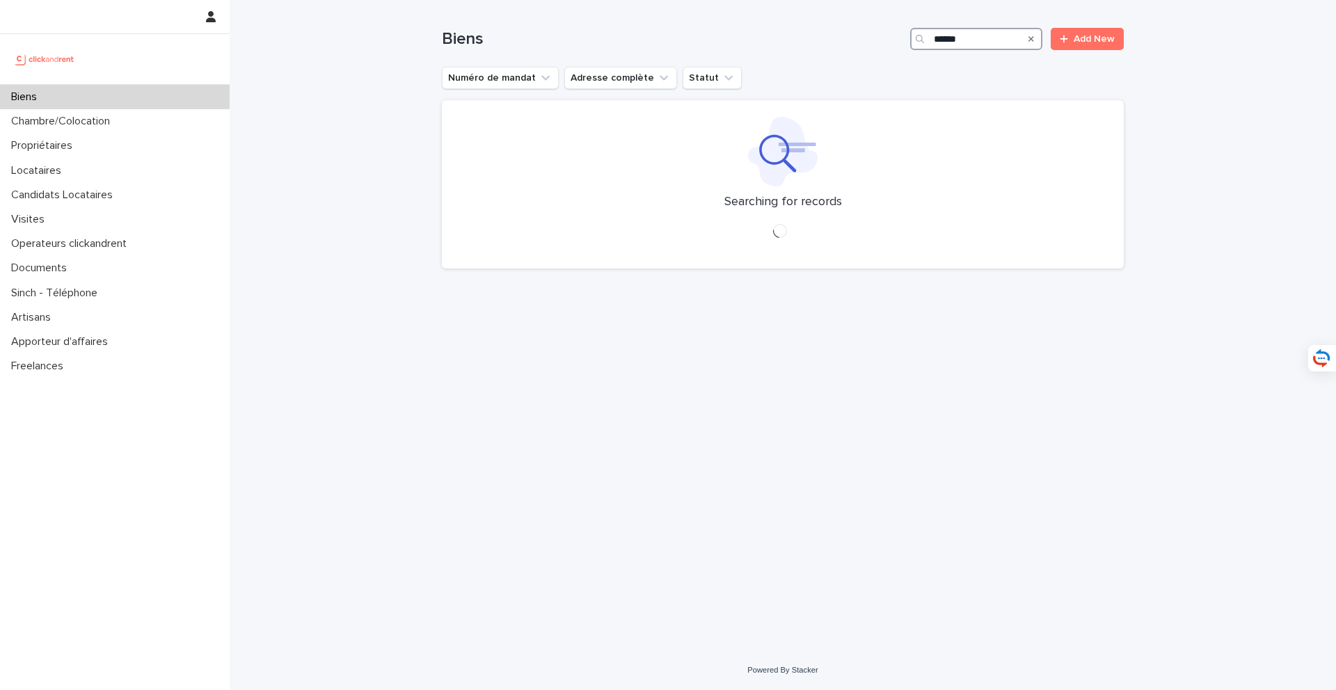 This screenshot has width=1336, height=690. What do you see at coordinates (1094, 39) in the screenshot?
I see `span: Add New` at bounding box center [1094, 39].